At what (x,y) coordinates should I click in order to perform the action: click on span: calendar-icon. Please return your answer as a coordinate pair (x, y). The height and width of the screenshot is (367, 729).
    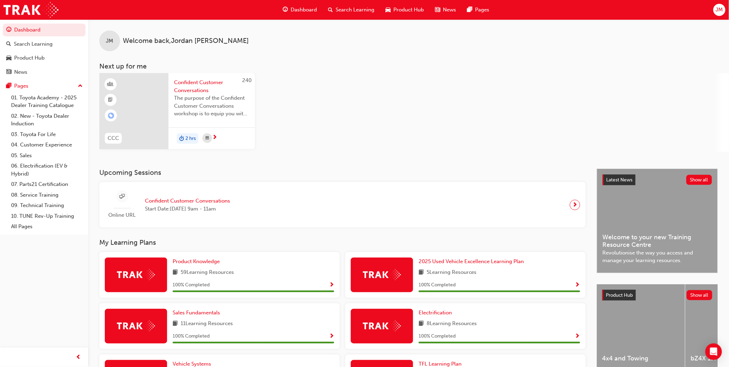
    Looking at the image, I should click on (207, 138).